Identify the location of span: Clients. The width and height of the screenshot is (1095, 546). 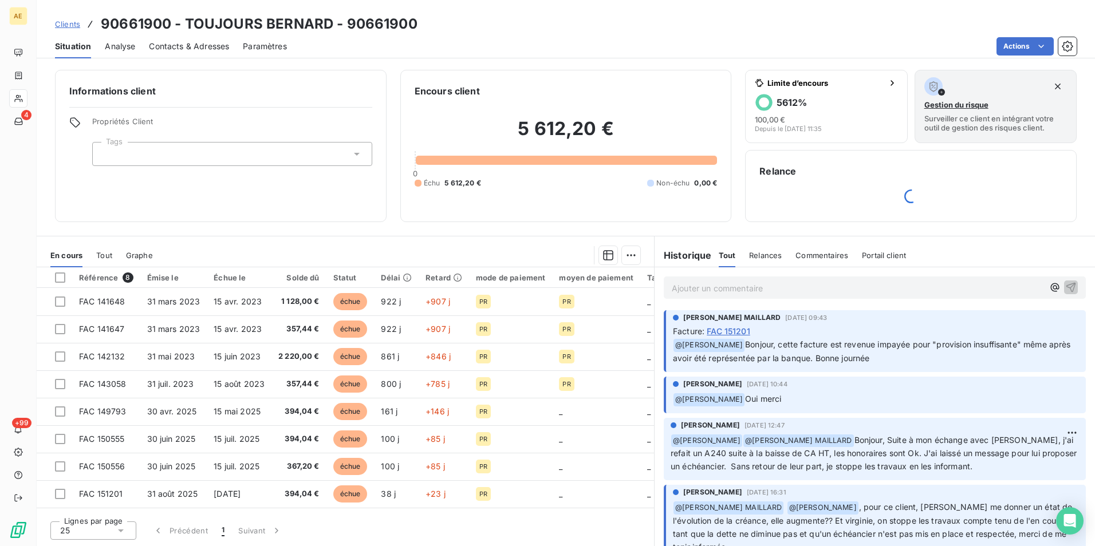
(68, 24).